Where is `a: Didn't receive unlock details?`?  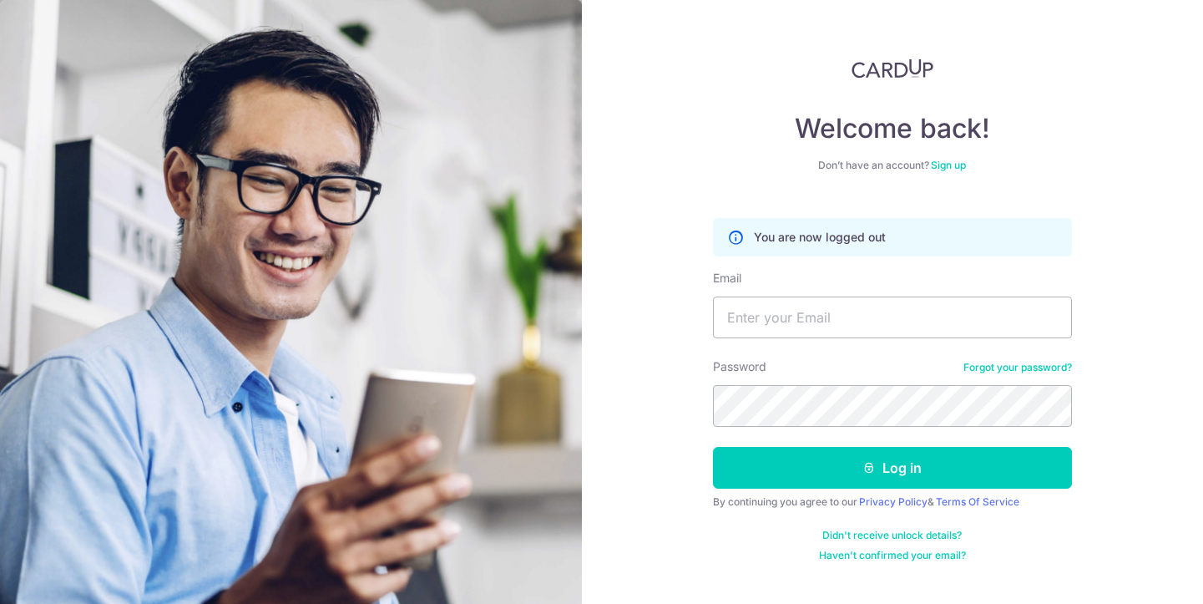 a: Didn't receive unlock details? is located at coordinates (892, 535).